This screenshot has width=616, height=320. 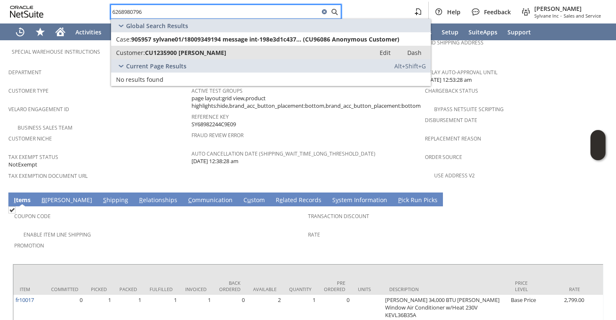 I want to click on a: Fraud Review Error, so click(x=217, y=135).